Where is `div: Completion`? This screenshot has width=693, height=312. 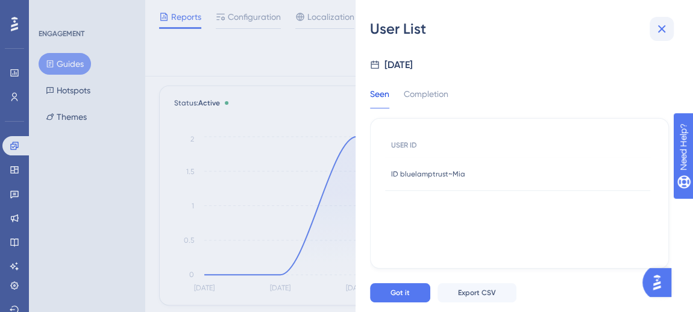 div: Completion is located at coordinates (426, 98).